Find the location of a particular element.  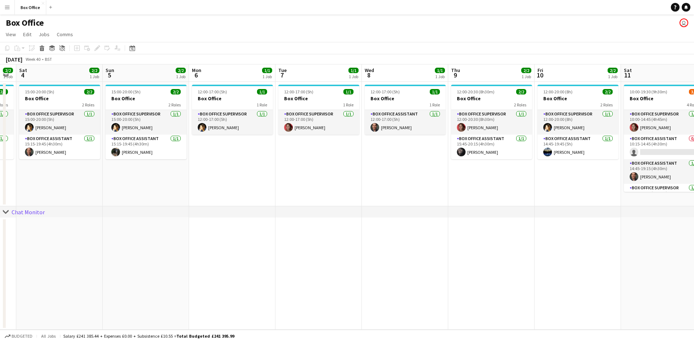

span: 6 is located at coordinates (196, 75).